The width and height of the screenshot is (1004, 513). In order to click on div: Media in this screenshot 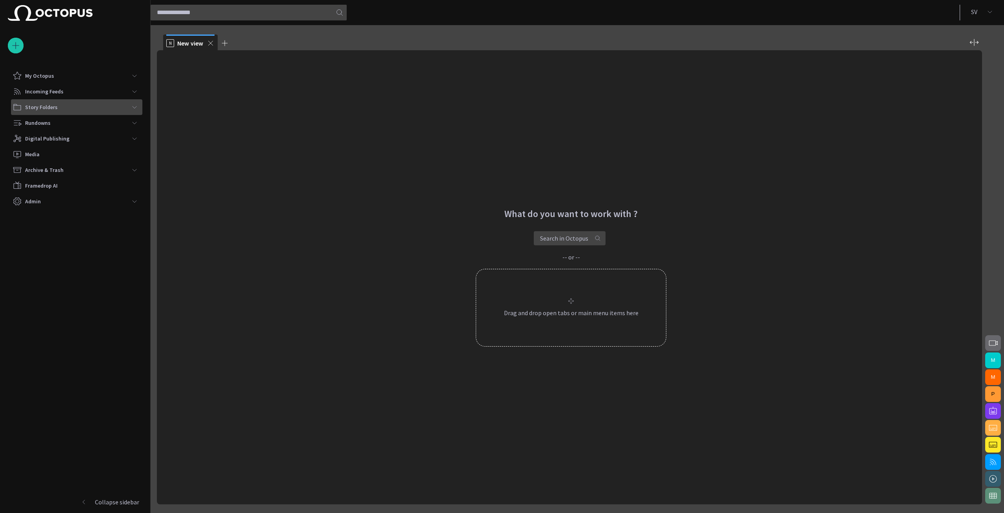, I will do `click(75, 154)`.